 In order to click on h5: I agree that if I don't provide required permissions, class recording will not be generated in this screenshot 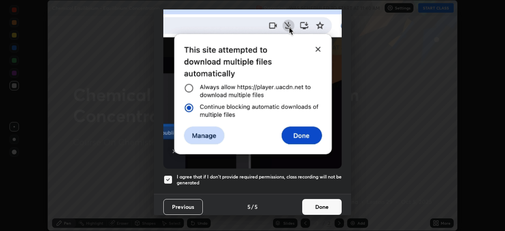, I will do `click(259, 179)`.